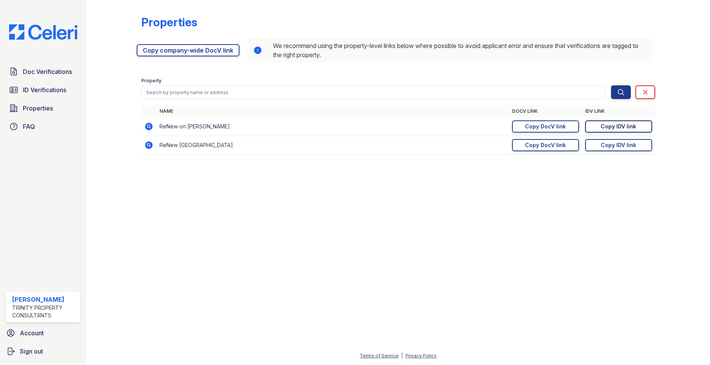 The height and width of the screenshot is (365, 710). What do you see at coordinates (43, 351) in the screenshot?
I see `a: Sign out` at bounding box center [43, 351].